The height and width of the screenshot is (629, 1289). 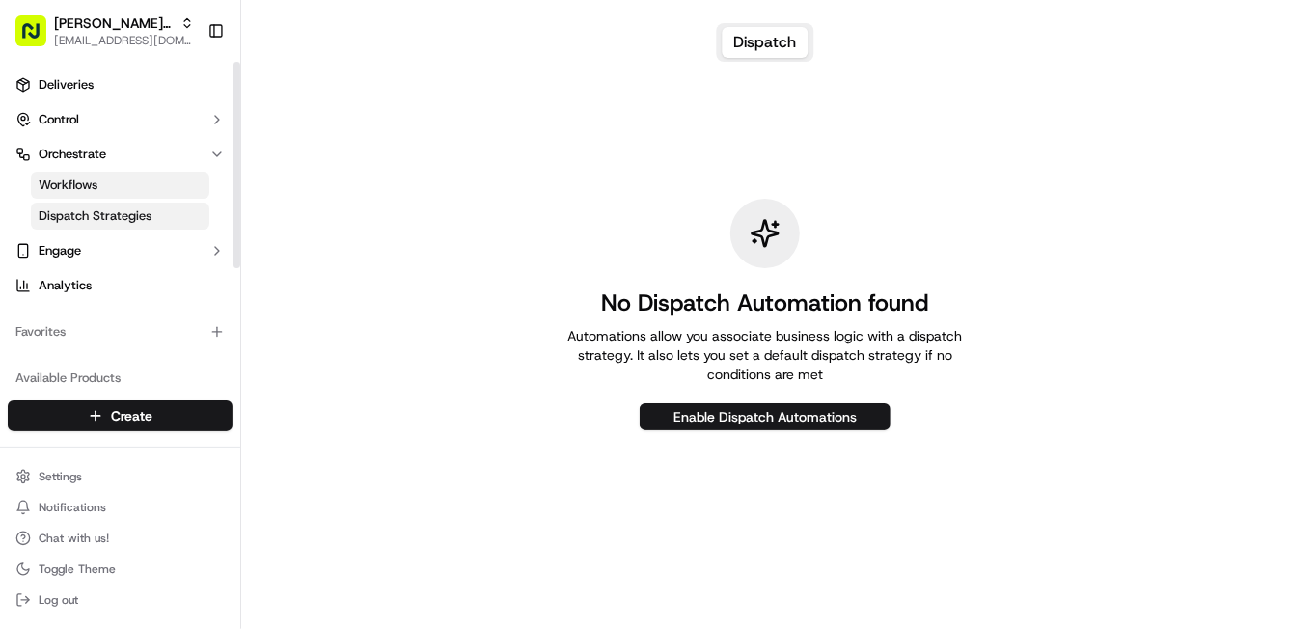 I want to click on h1: No Dispatch Automation found, so click(x=765, y=303).